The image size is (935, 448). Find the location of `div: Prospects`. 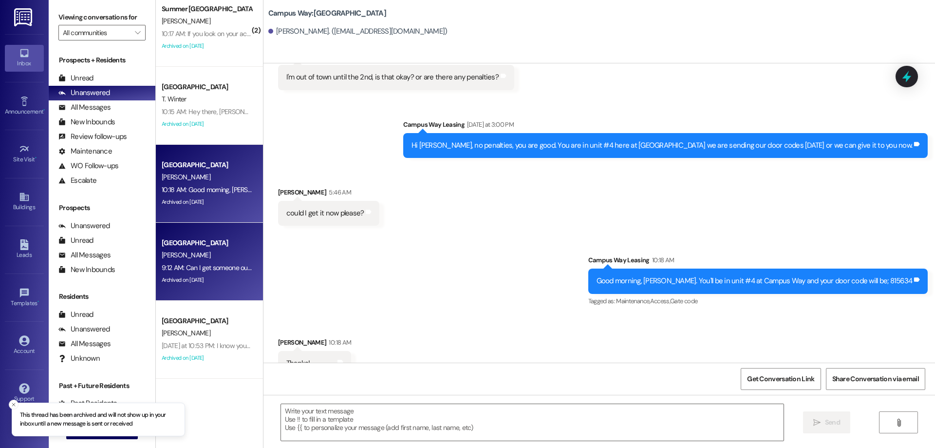

div: Prospects is located at coordinates (102, 208).